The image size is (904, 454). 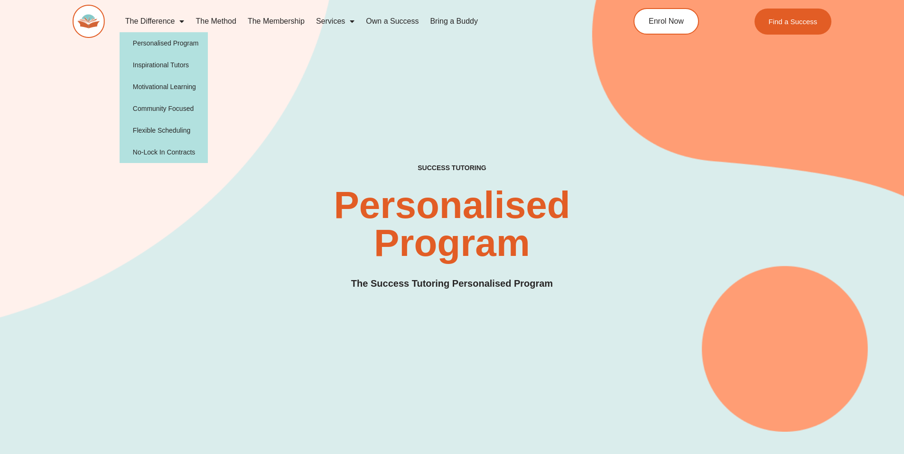 What do you see at coordinates (164, 109) in the screenshot?
I see `a: Community Focused` at bounding box center [164, 109].